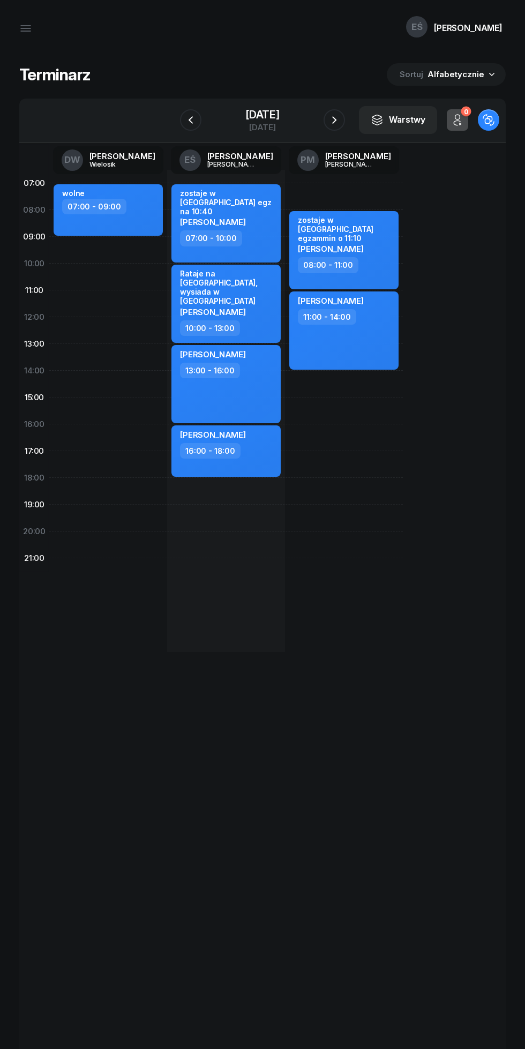  Describe the element at coordinates (328, 265) in the screenshot. I see `div: 08:00 - 11:00` at that location.